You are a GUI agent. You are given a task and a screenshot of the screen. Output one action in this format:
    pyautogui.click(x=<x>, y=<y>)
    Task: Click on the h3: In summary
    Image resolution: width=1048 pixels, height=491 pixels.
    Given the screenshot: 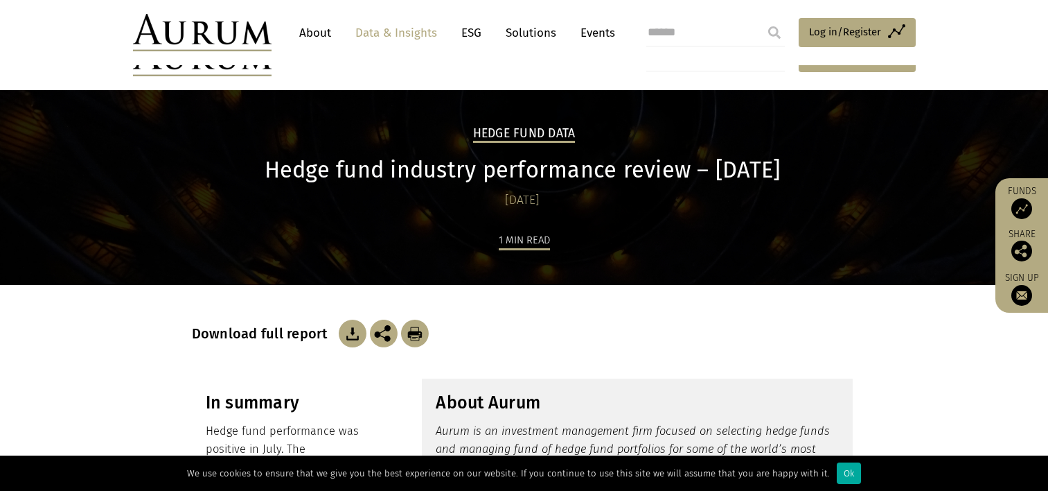 What is the action you would take?
    pyautogui.click(x=292, y=403)
    